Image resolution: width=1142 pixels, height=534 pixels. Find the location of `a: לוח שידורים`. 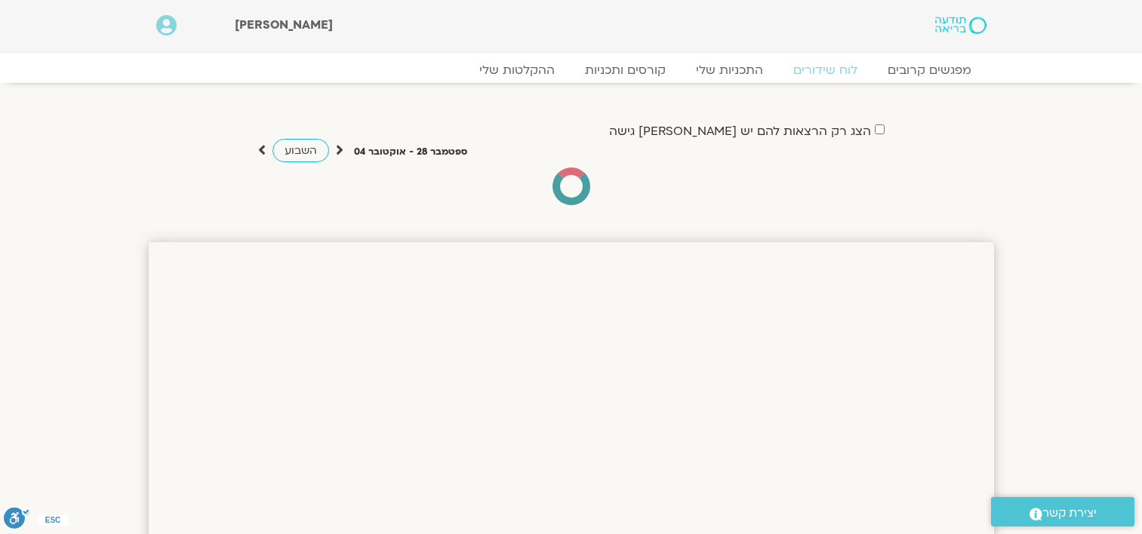

a: לוח שידורים is located at coordinates (825, 70).